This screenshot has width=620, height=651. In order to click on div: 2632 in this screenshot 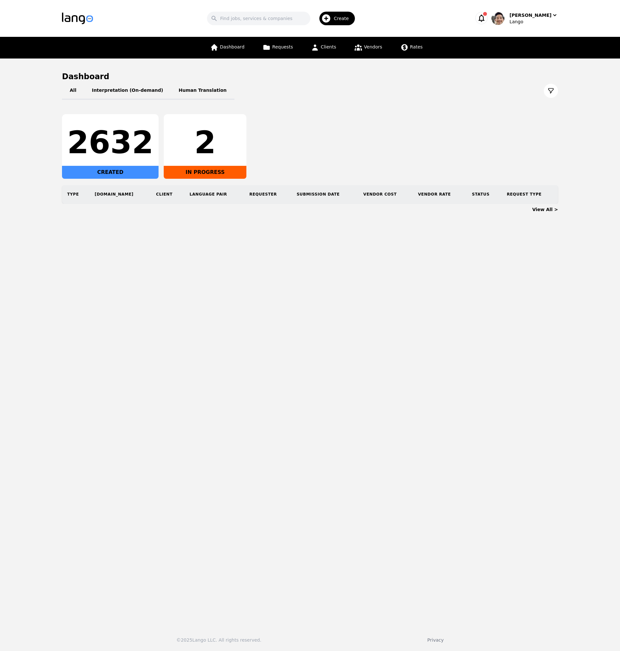, I will do `click(110, 142)`.